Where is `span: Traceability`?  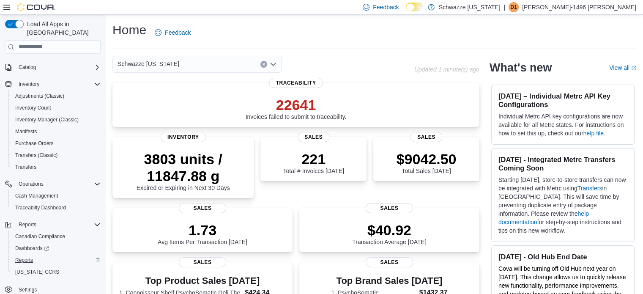 span: Traceability is located at coordinates (295, 83).